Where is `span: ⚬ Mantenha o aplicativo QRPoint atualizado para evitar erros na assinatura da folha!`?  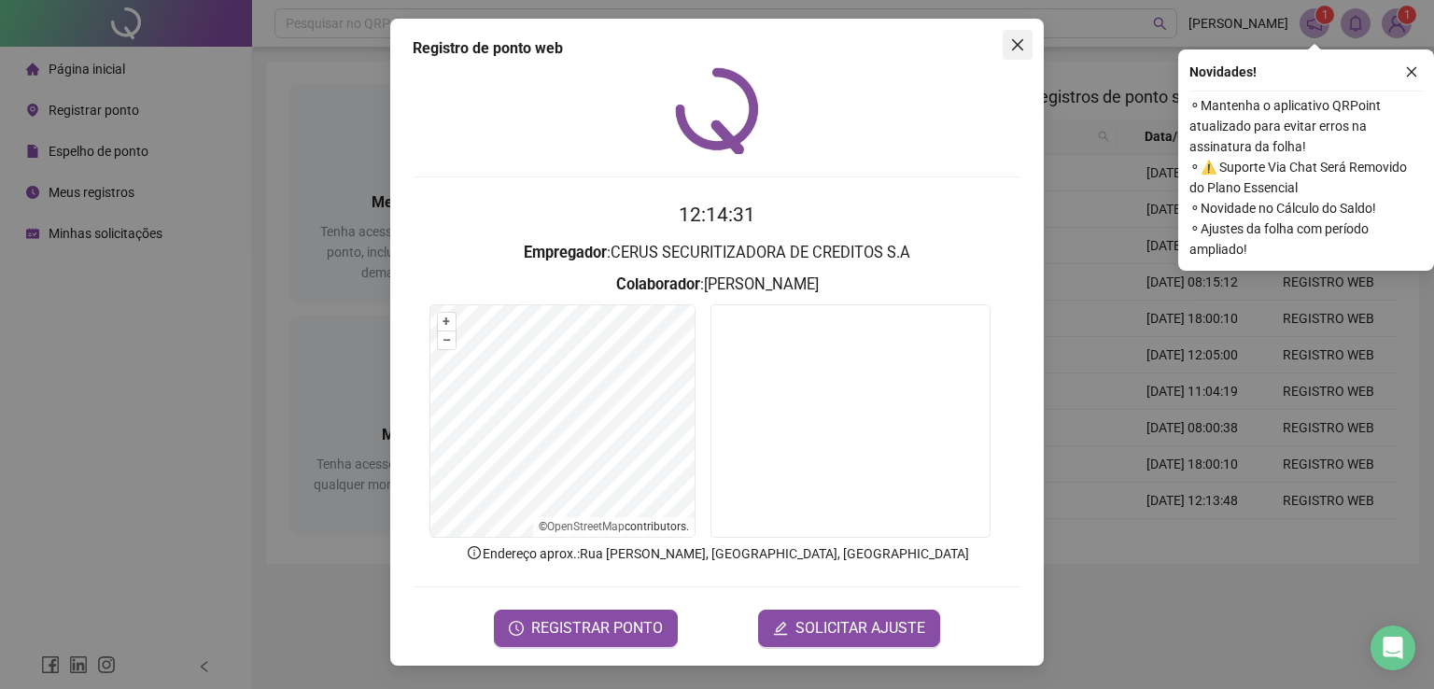
span: ⚬ Mantenha o aplicativo QRPoint atualizado para evitar erros na assinatura da folha! is located at coordinates (1306, 126).